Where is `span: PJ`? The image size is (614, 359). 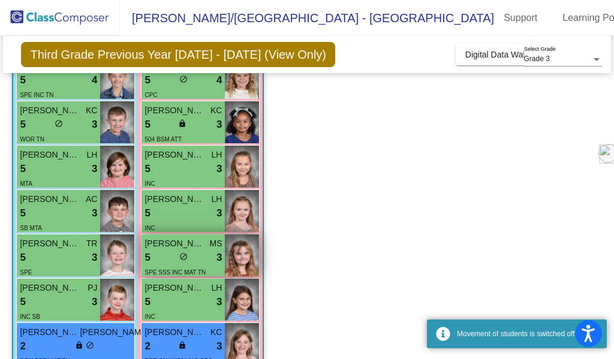
span: PJ is located at coordinates (92, 288).